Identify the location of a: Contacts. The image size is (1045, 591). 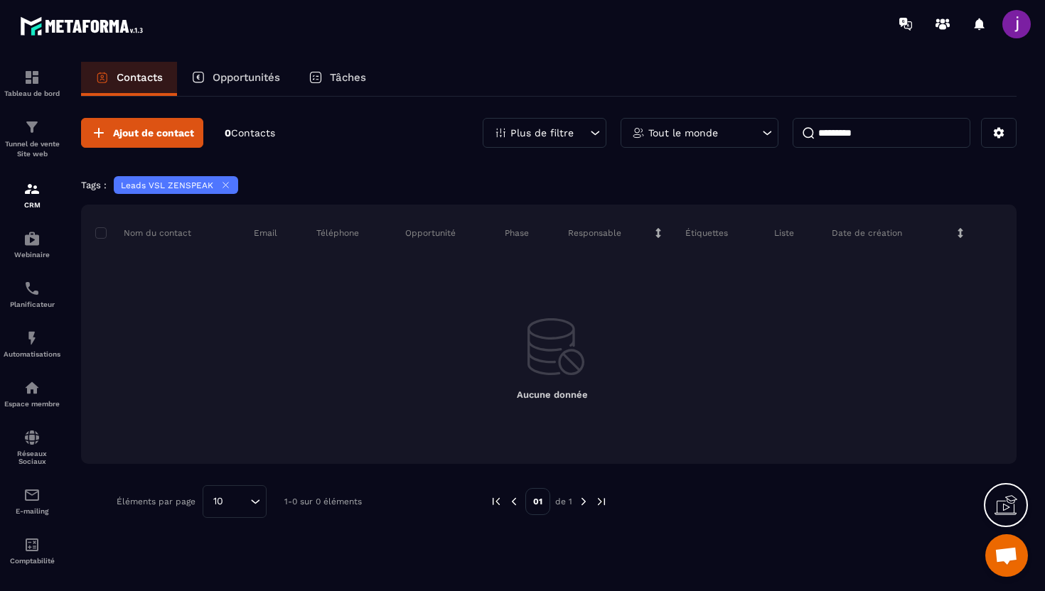
(129, 79).